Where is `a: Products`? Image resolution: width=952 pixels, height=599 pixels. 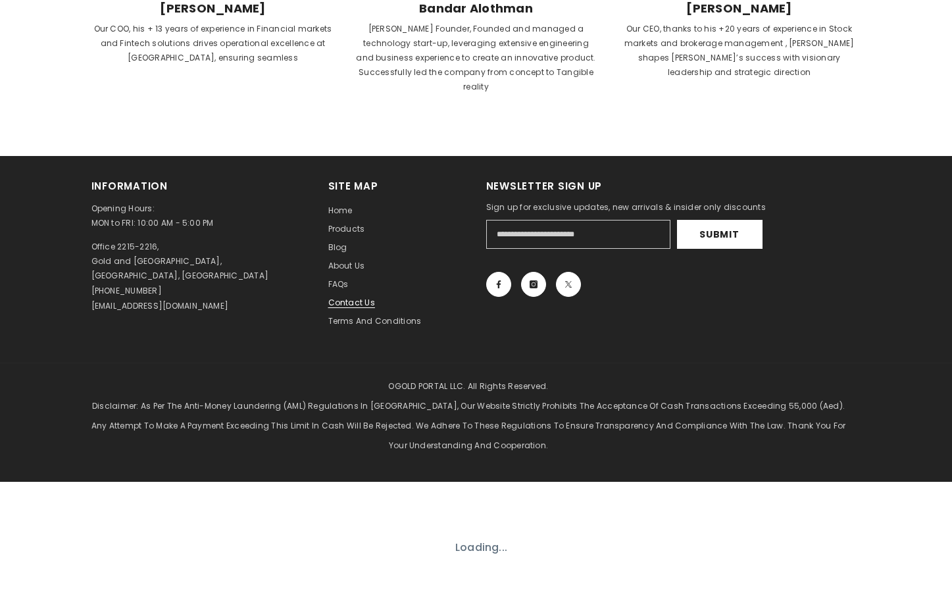 a: Products is located at coordinates (347, 229).